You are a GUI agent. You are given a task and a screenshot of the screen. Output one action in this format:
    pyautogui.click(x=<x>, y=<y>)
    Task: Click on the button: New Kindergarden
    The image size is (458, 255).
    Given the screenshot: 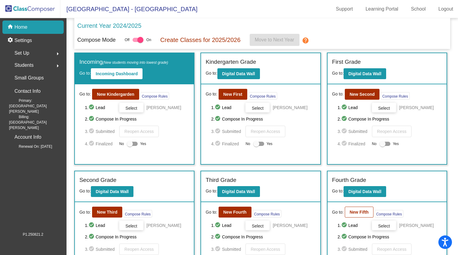 What is the action you would take?
    pyautogui.click(x=116, y=94)
    